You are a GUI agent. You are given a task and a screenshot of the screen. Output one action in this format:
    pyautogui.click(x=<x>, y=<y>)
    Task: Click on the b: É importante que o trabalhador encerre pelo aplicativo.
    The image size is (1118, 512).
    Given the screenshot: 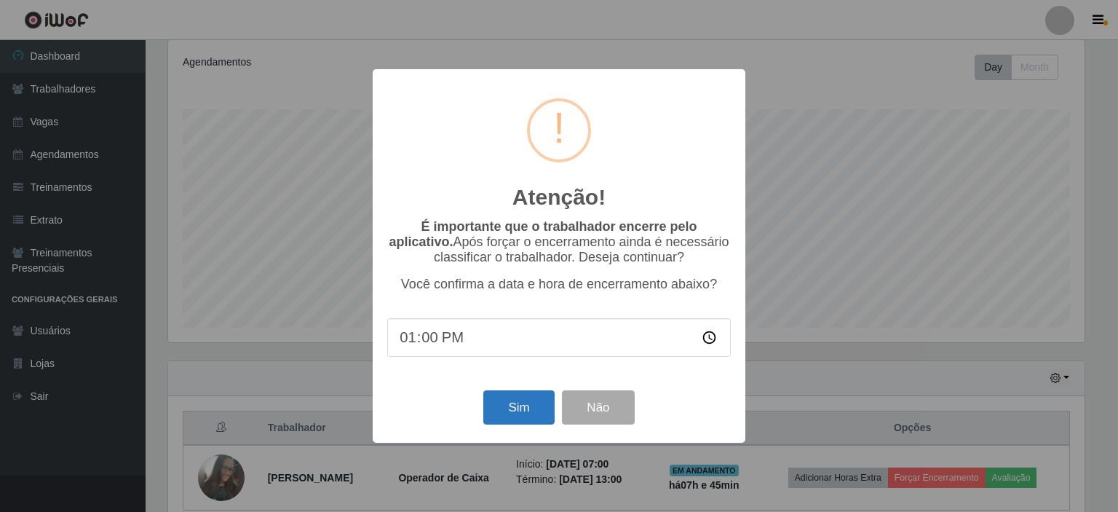 What is the action you would take?
    pyautogui.click(x=542, y=234)
    